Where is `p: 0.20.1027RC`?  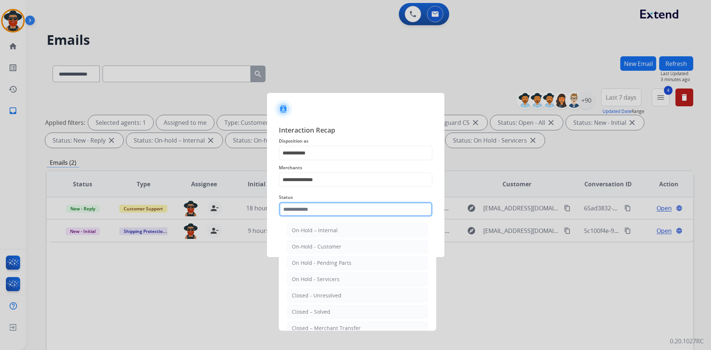
p: 0.20.1027RC is located at coordinates (686, 341).